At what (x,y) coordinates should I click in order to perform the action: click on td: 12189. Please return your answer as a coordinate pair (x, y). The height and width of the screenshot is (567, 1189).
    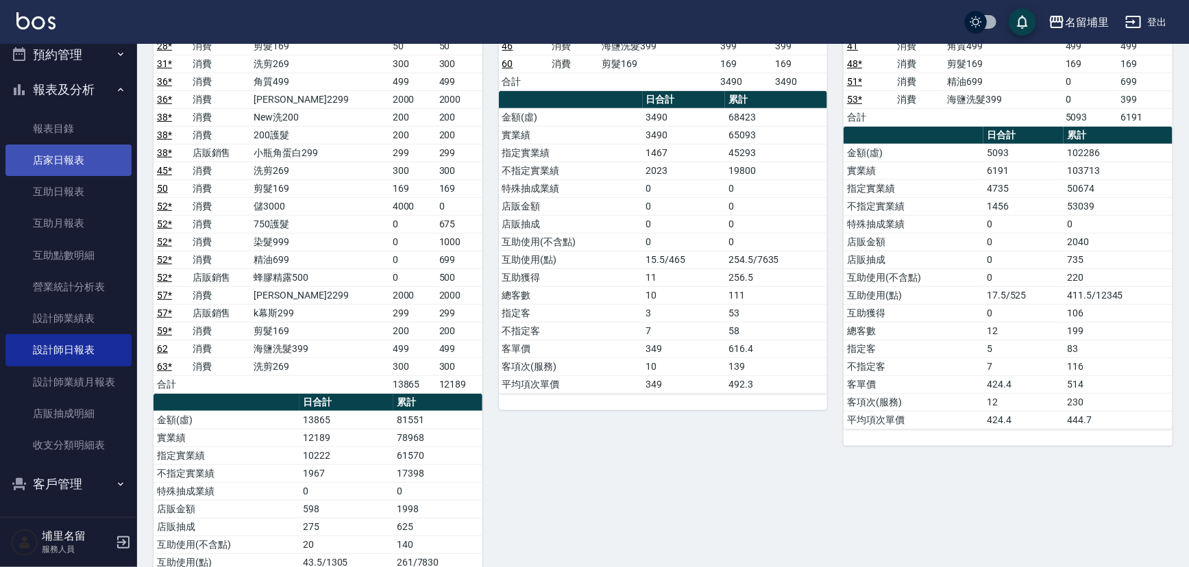
    Looking at the image, I should click on (459, 384).